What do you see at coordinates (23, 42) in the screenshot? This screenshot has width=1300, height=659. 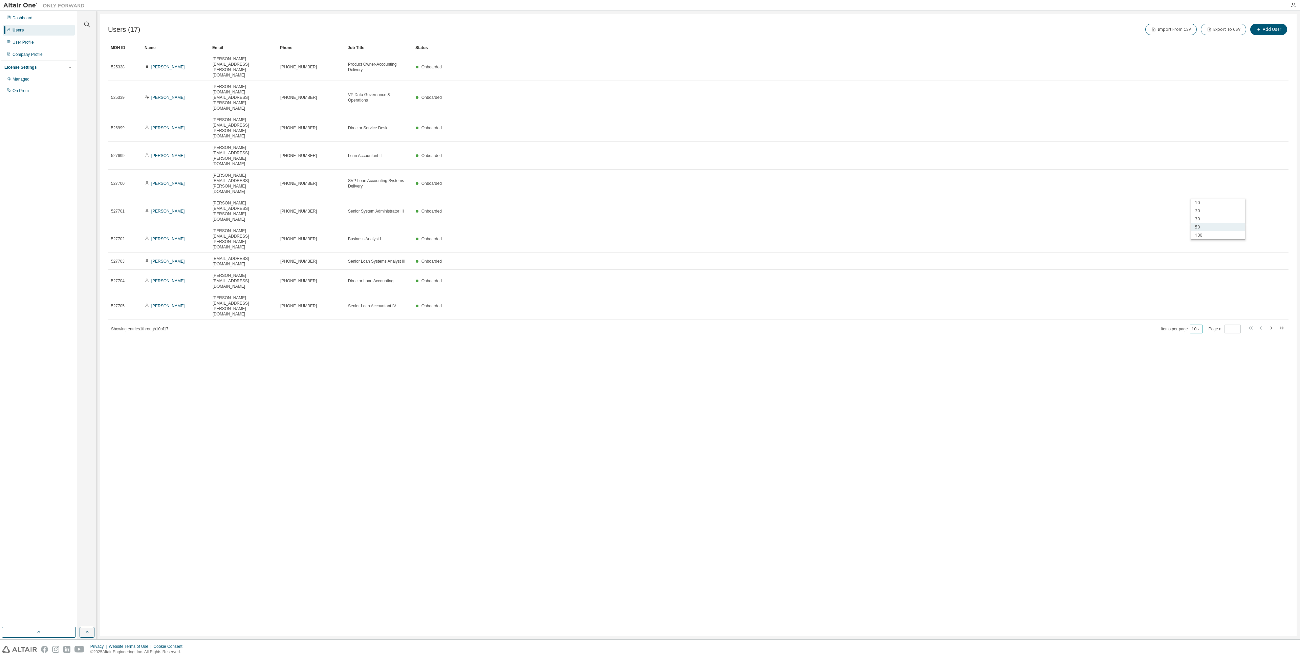 I see `div: User Profile` at bounding box center [23, 42].